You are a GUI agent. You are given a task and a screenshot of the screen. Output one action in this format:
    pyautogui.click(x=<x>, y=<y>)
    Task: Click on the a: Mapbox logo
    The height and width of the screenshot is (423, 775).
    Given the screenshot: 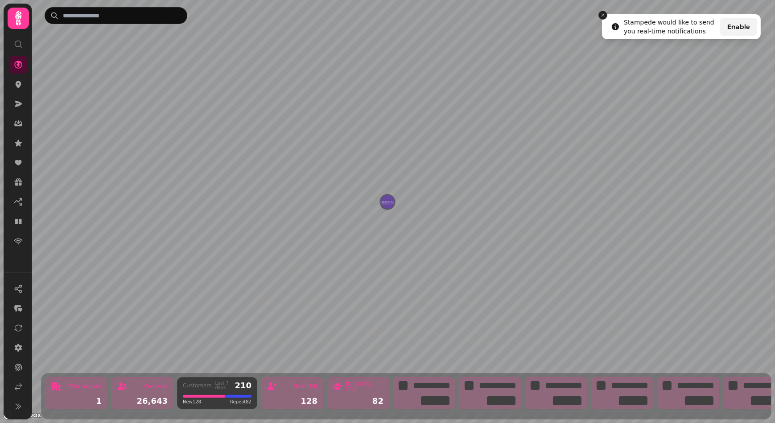 What is the action you would take?
    pyautogui.click(x=22, y=415)
    